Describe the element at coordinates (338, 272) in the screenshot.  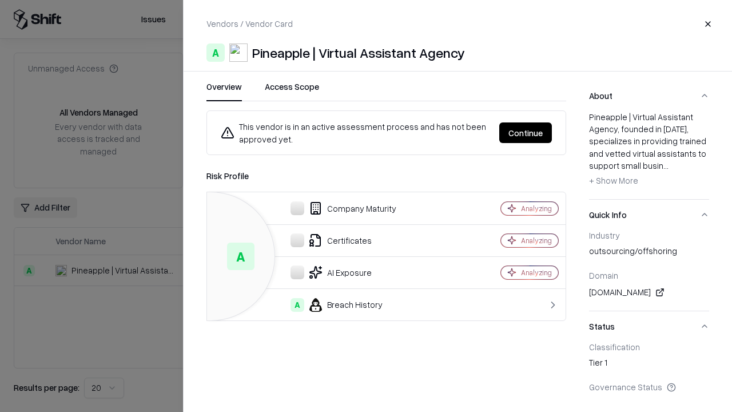
I see `div: AI Exposure` at that location.